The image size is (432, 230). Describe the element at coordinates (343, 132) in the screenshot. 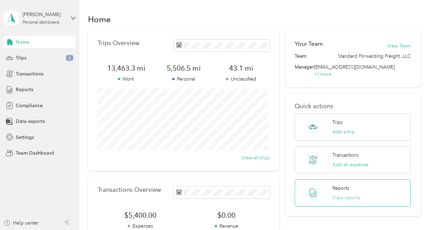

I see `button: Add a trip` at that location.